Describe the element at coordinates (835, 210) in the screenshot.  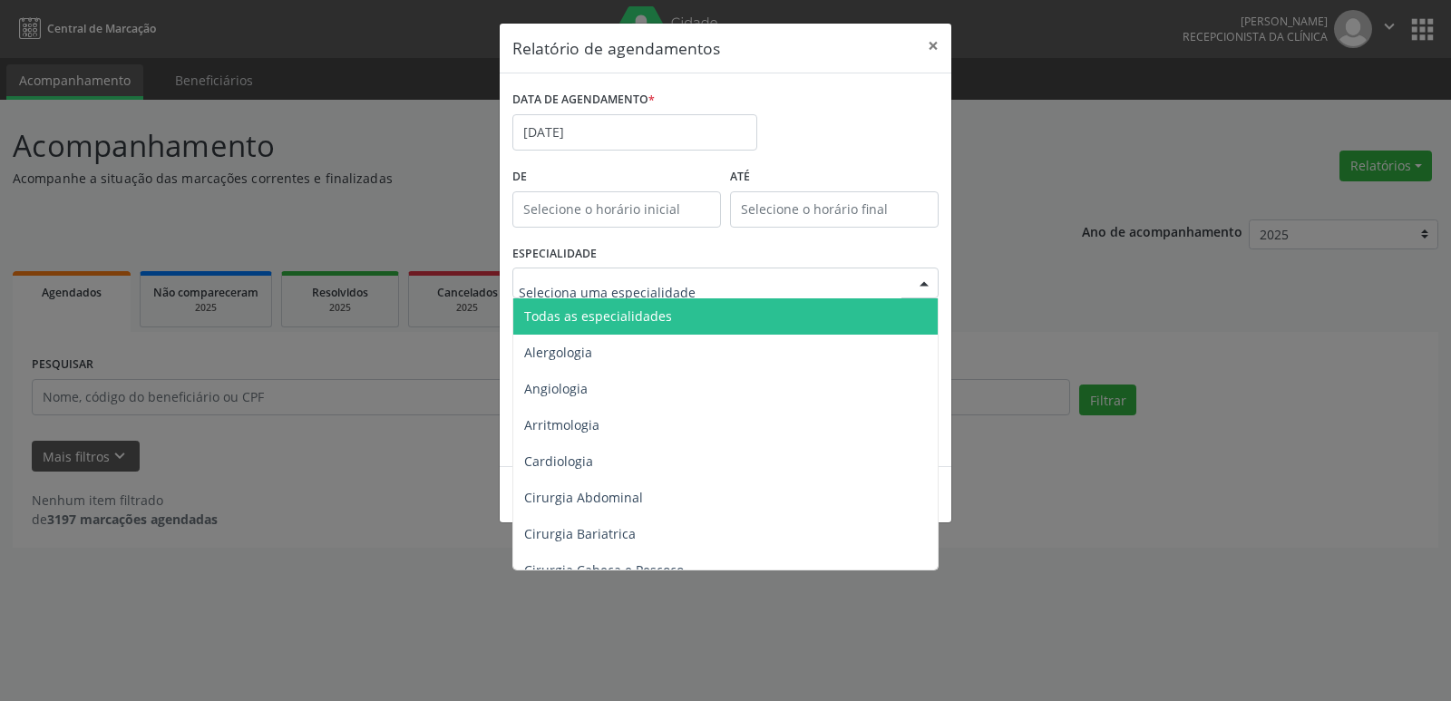
I see `input: Selecione o horário final` at that location.